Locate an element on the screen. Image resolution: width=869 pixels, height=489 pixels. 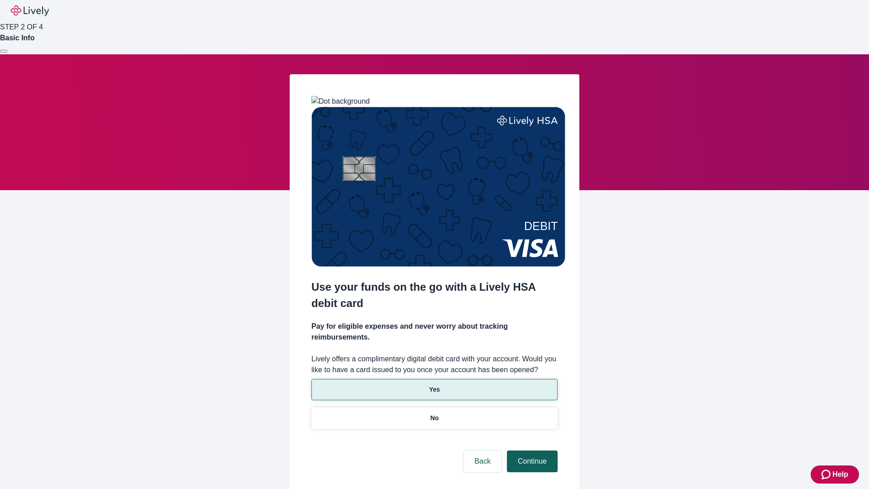
img: Dot background is located at coordinates (340, 101).